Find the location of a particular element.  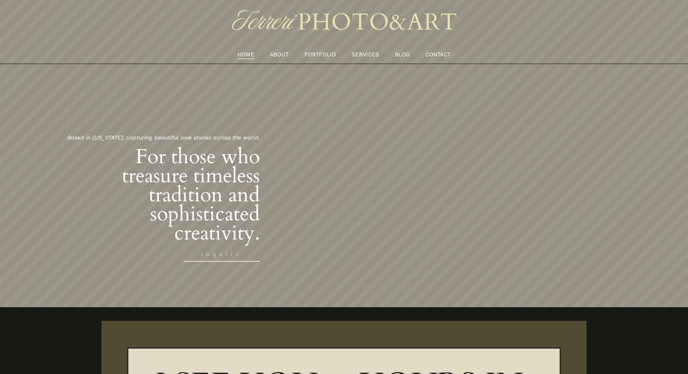

a: SERVICES is located at coordinates (365, 55).